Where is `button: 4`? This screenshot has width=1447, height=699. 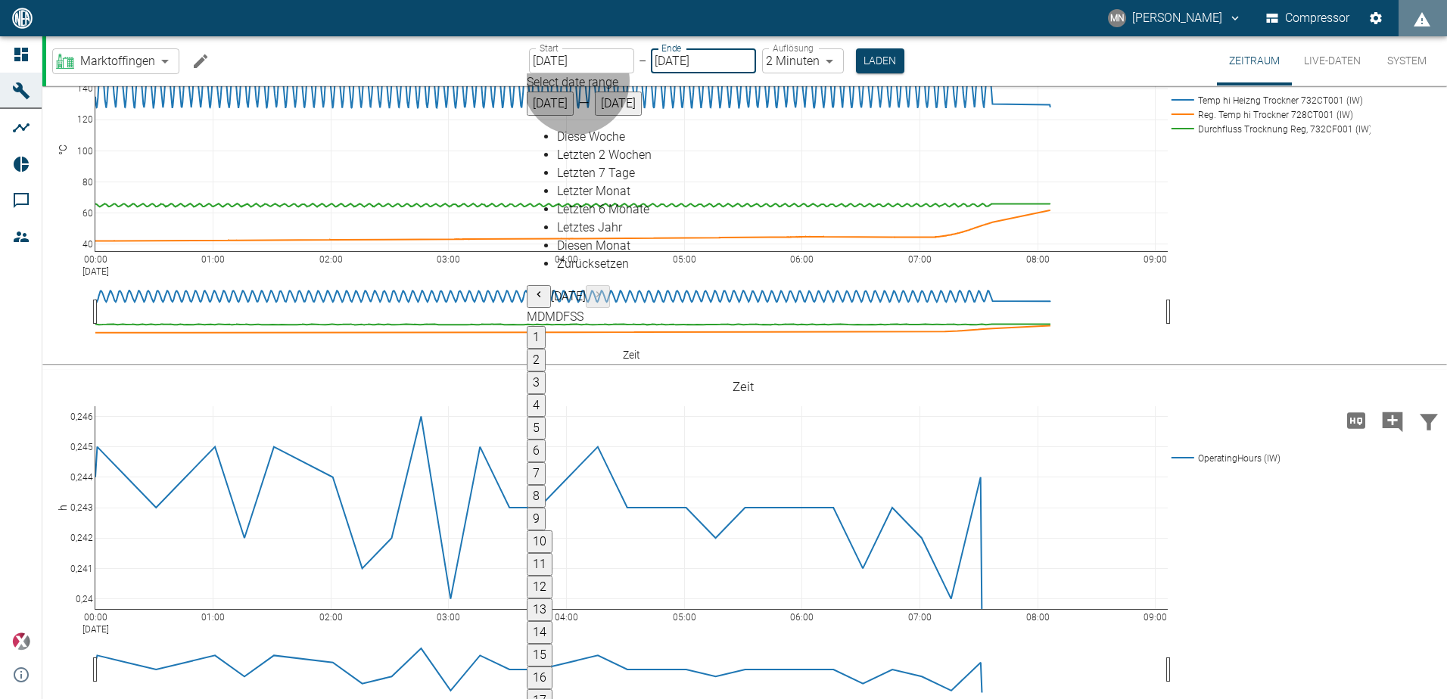 button: 4 is located at coordinates (536, 406).